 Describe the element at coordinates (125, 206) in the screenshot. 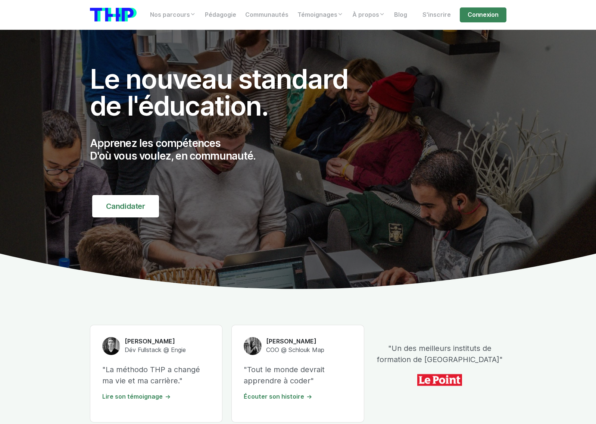

I see `a: Candidater` at that location.